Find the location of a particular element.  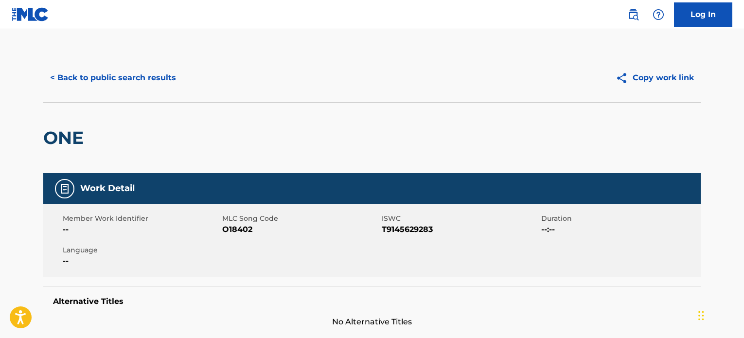

div: Help is located at coordinates (658, 15).